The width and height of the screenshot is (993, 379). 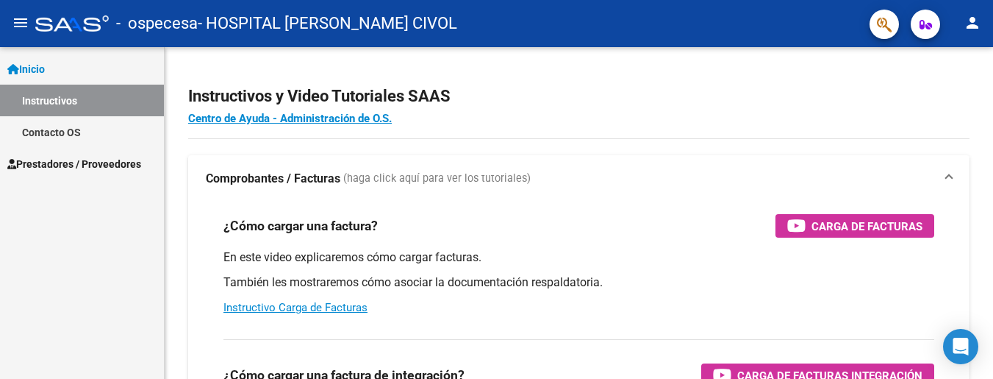 What do you see at coordinates (157, 24) in the screenshot?
I see `span: - ospecesa` at bounding box center [157, 24].